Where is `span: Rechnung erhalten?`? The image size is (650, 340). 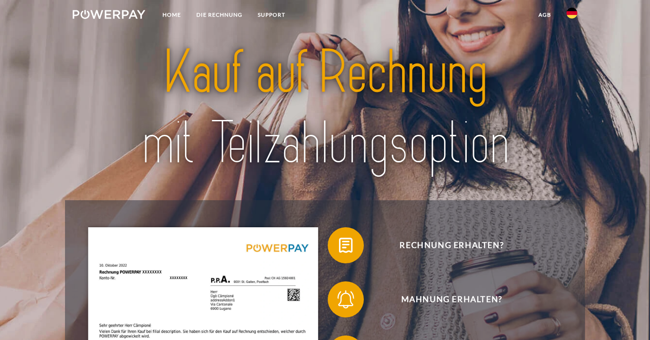
span: Rechnung erhalten? is located at coordinates (452, 246).